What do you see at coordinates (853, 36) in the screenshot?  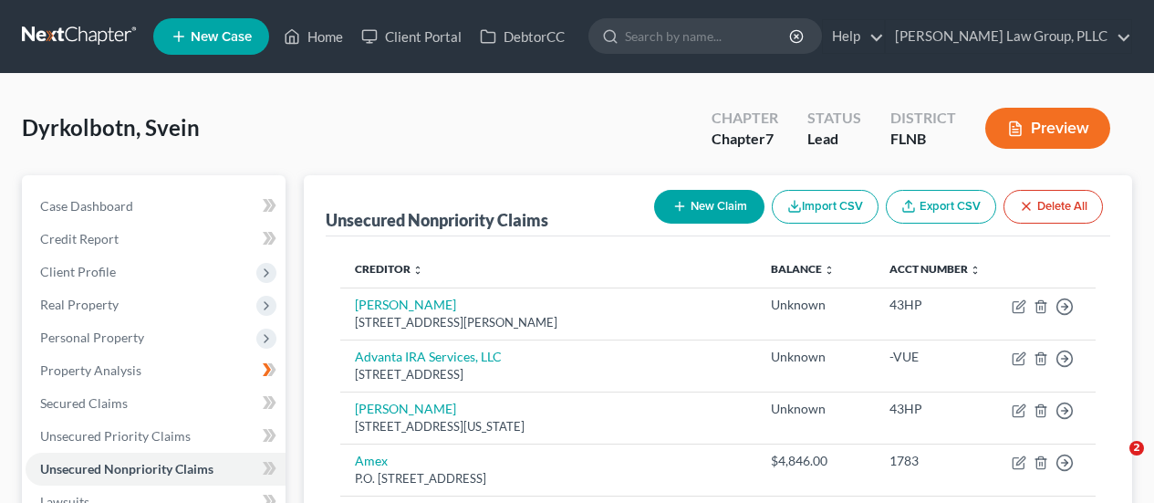 I see `a: Help` at bounding box center [853, 36].